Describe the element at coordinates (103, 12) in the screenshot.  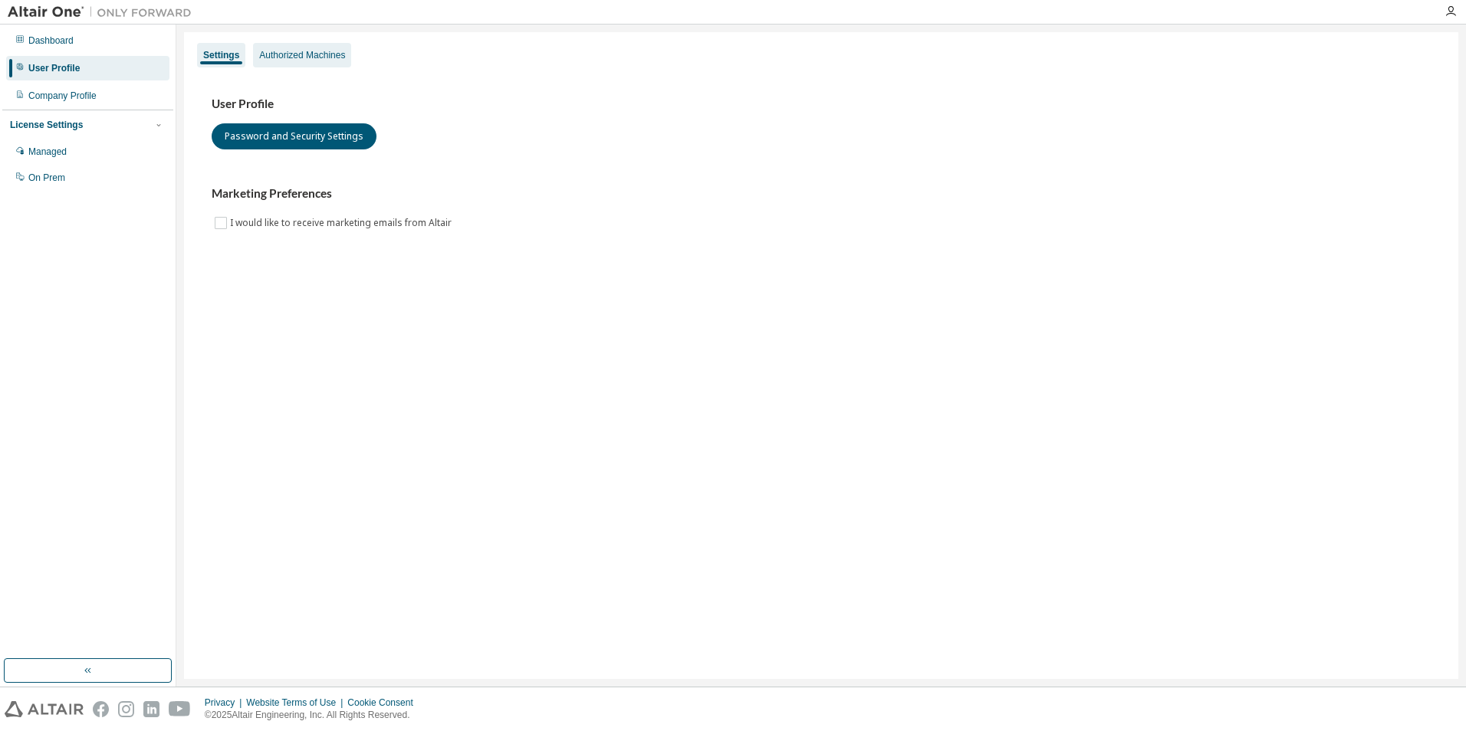
I see `img: Altair One` at that location.